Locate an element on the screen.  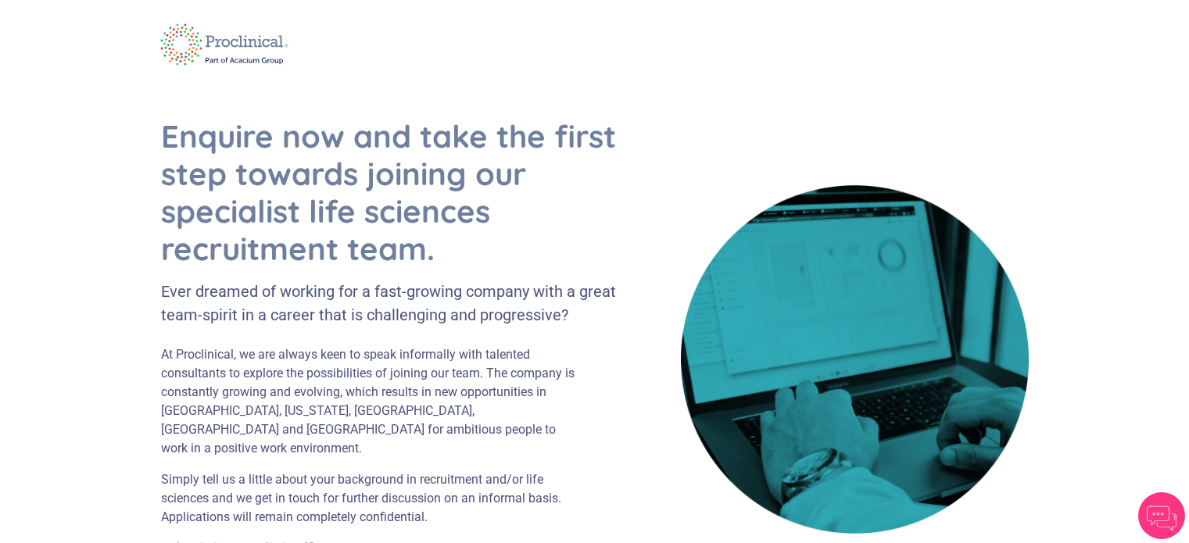
div: Ever dreamed of working for a fast-growing company with a great team-spirit in a career that is c... is located at coordinates (390, 303).